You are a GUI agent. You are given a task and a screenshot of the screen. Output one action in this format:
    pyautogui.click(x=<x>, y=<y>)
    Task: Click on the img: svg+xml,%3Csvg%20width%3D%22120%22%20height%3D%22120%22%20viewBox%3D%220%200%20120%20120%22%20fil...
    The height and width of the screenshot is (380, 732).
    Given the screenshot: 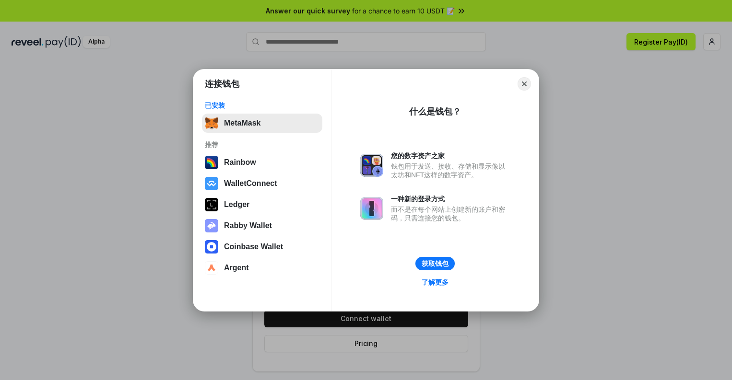 What is the action you would take?
    pyautogui.click(x=212, y=163)
    